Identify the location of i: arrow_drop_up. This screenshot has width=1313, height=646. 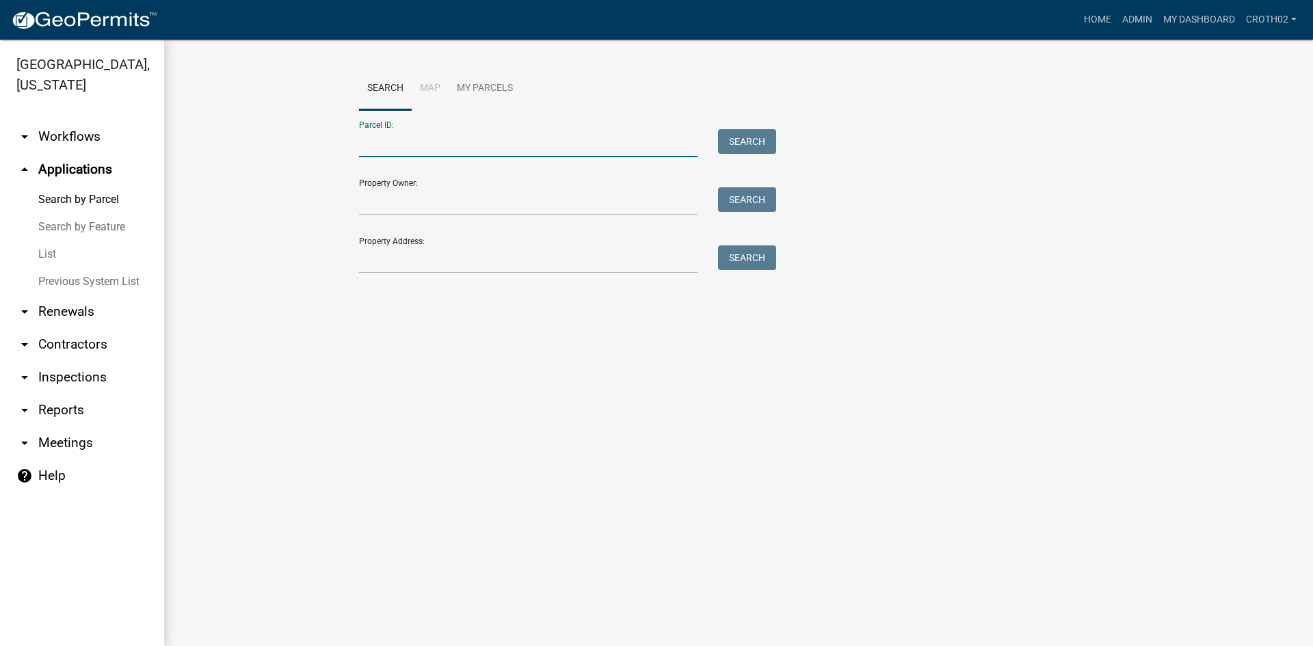
(25, 170).